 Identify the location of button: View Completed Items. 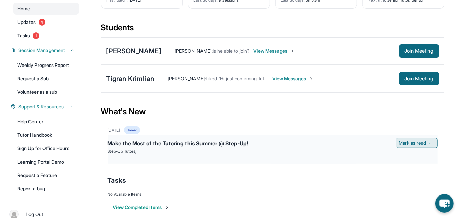
(141, 207).